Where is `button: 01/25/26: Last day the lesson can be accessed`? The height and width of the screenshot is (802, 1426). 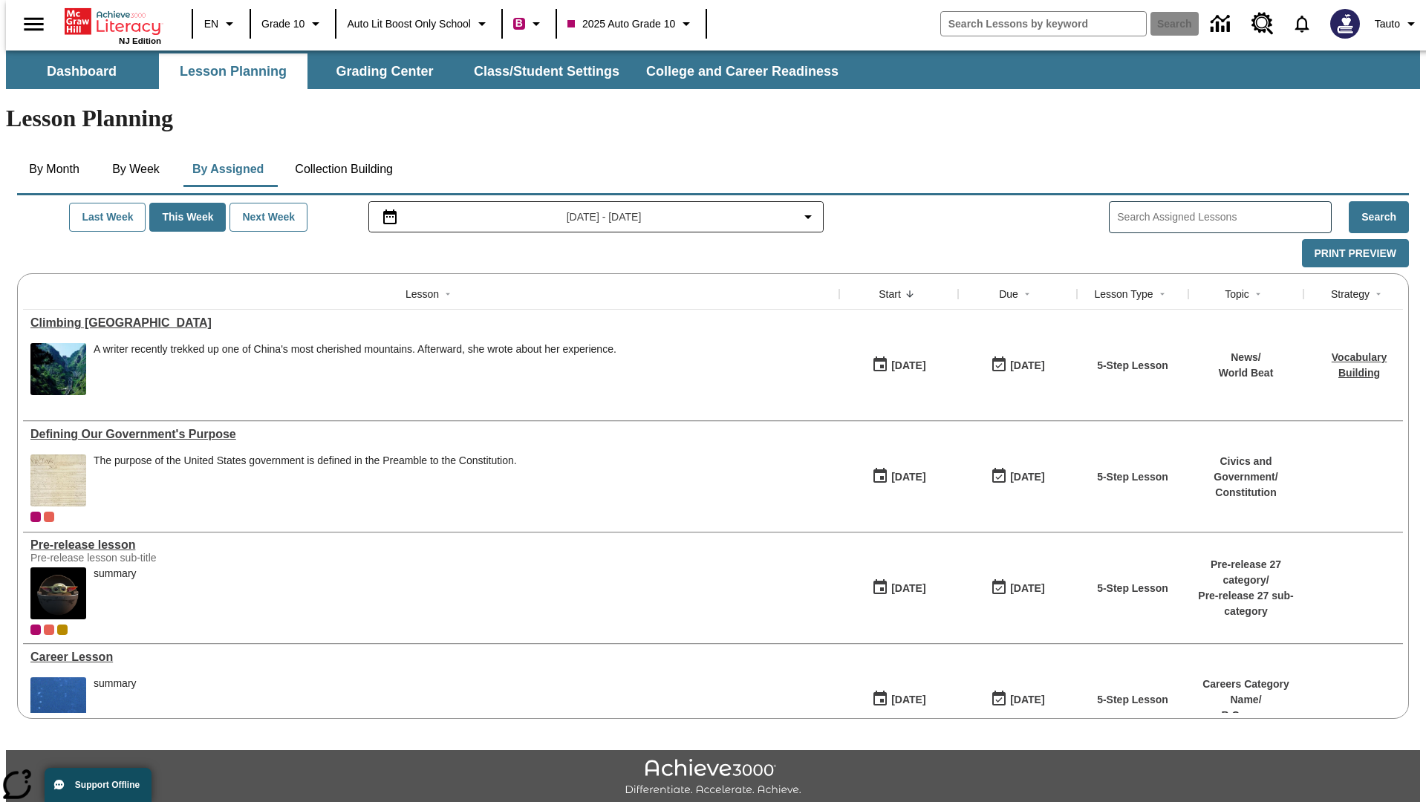 button: 01/25/26: Last day the lesson can be accessed is located at coordinates (1018, 588).